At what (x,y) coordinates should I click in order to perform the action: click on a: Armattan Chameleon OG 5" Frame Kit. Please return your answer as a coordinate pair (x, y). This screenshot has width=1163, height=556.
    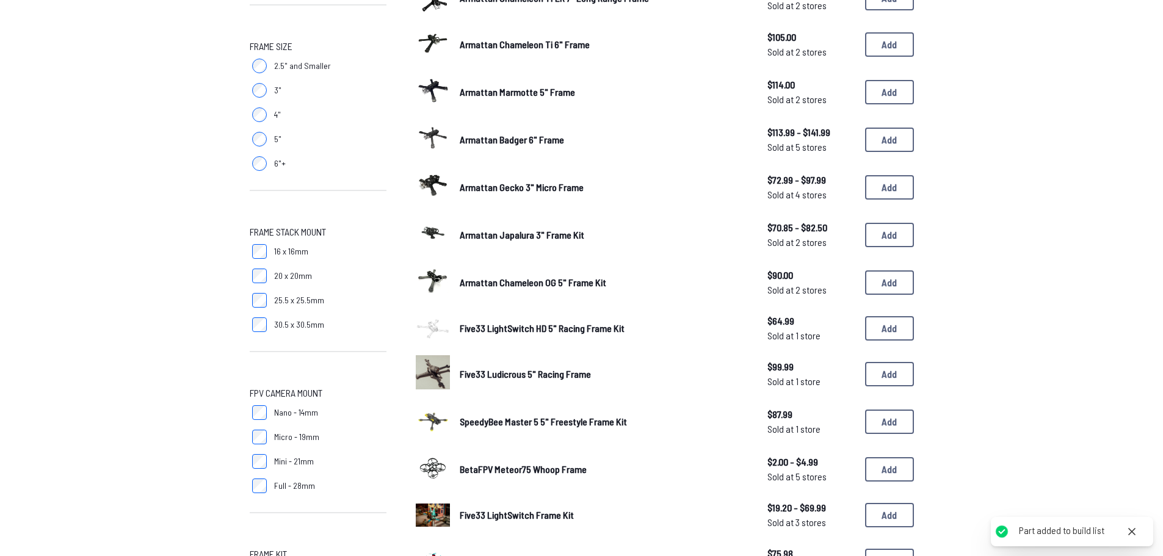
    Looking at the image, I should click on (604, 283).